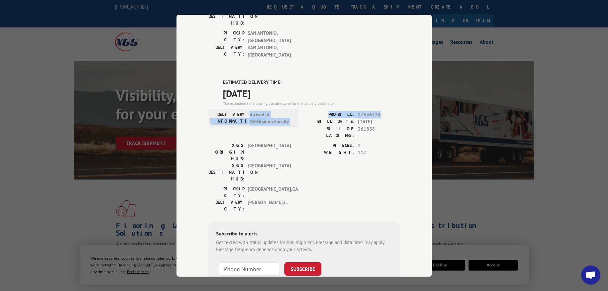 The width and height of the screenshot is (608, 291). I want to click on label: DELIVERY INFORMATION:, so click(228, 118).